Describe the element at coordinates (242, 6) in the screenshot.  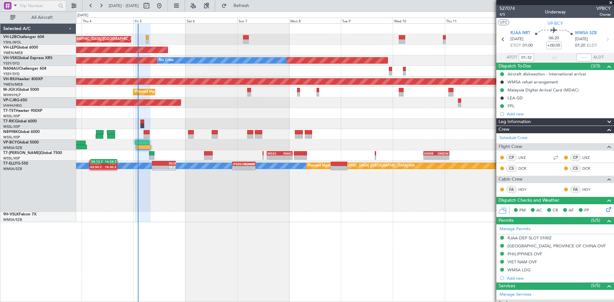
I see `span: Refresh` at that location.